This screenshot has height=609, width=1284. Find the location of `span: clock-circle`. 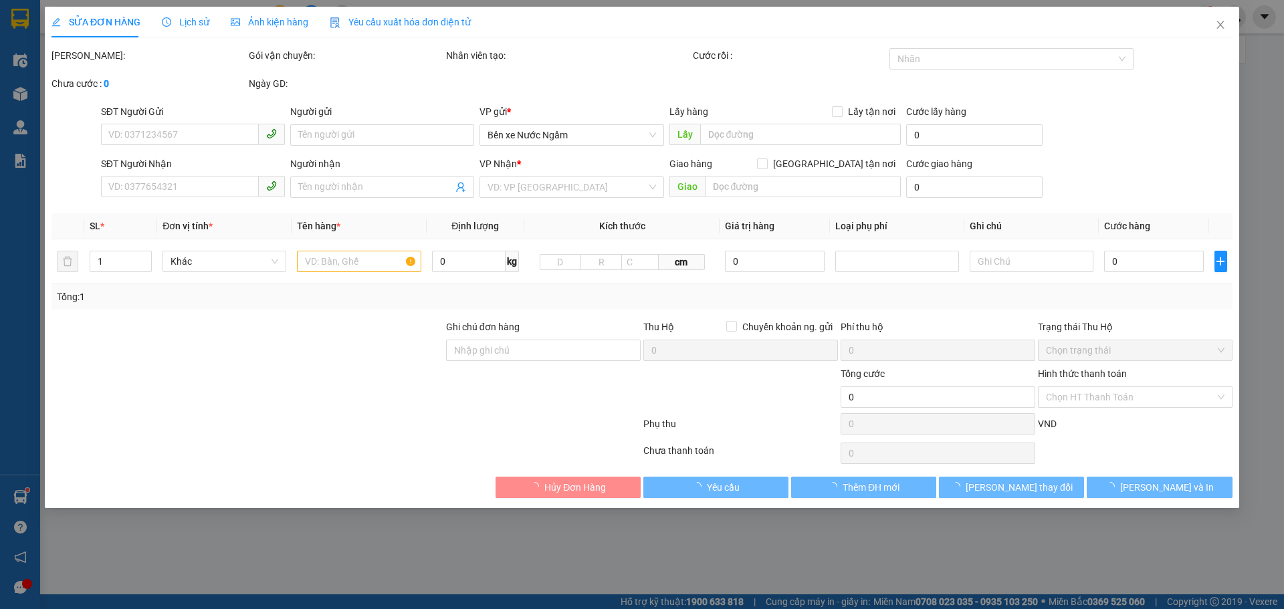

span: clock-circle is located at coordinates (166, 22).